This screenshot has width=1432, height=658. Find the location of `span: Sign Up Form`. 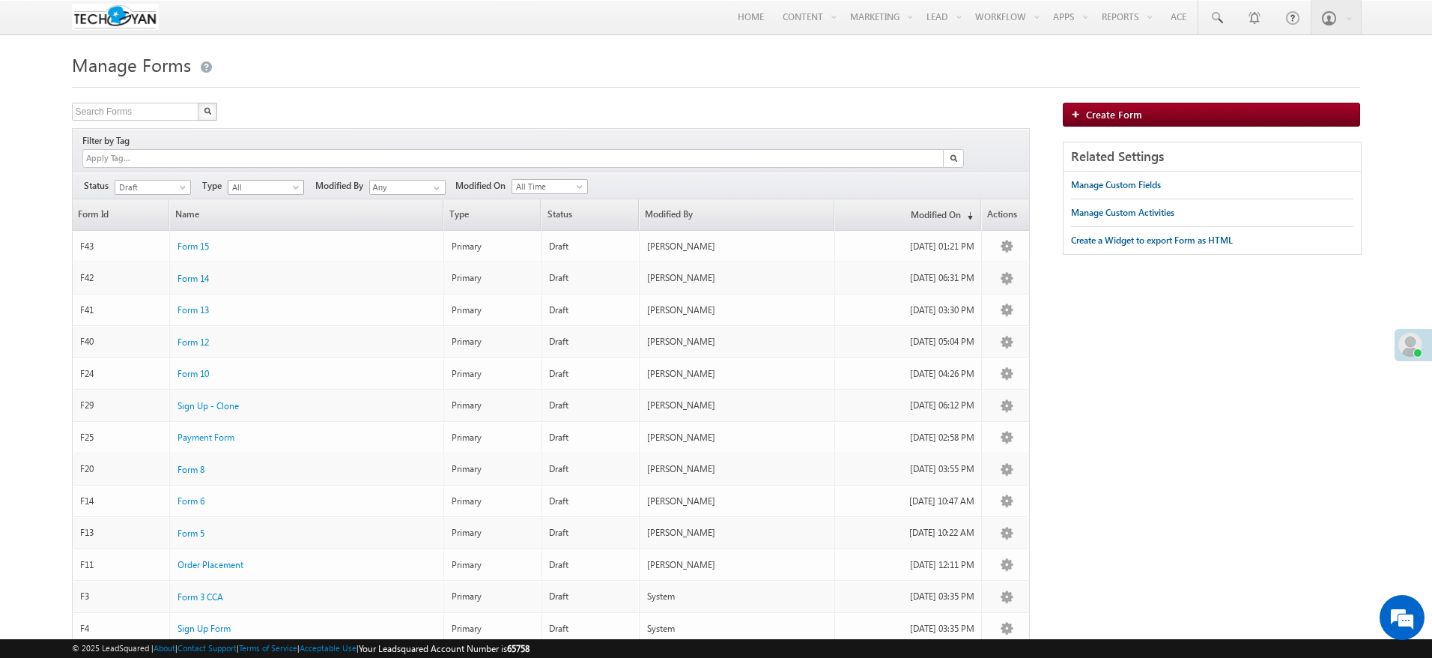

span: Sign Up Form is located at coordinates (204, 628).